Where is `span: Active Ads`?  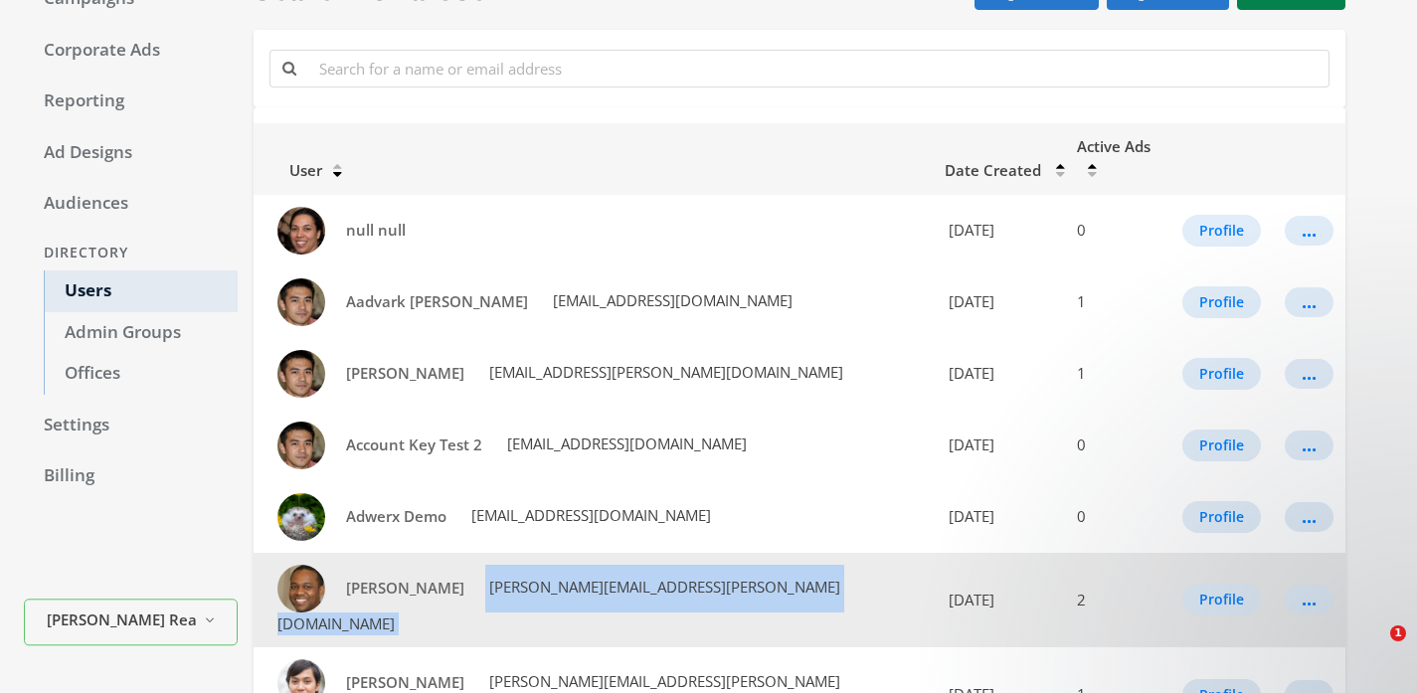
span: Active Ads is located at coordinates (1114, 146).